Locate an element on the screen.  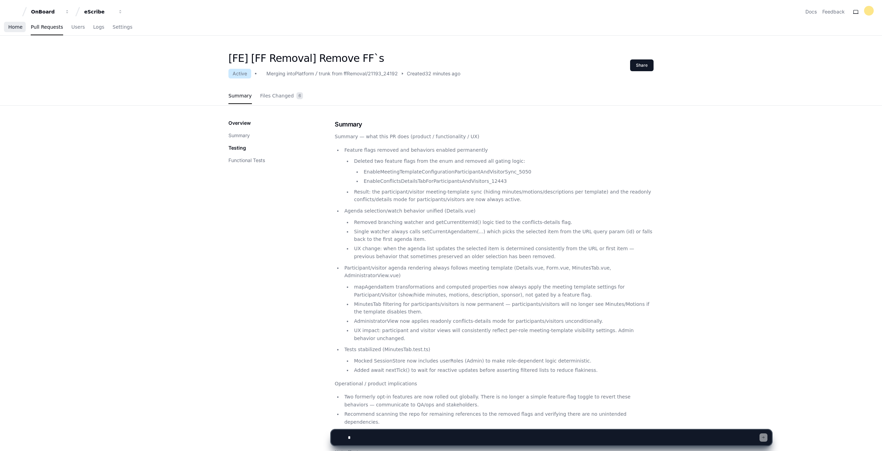
p: Tests stabilized (MinutesTab.test.ts) is located at coordinates (499, 349).